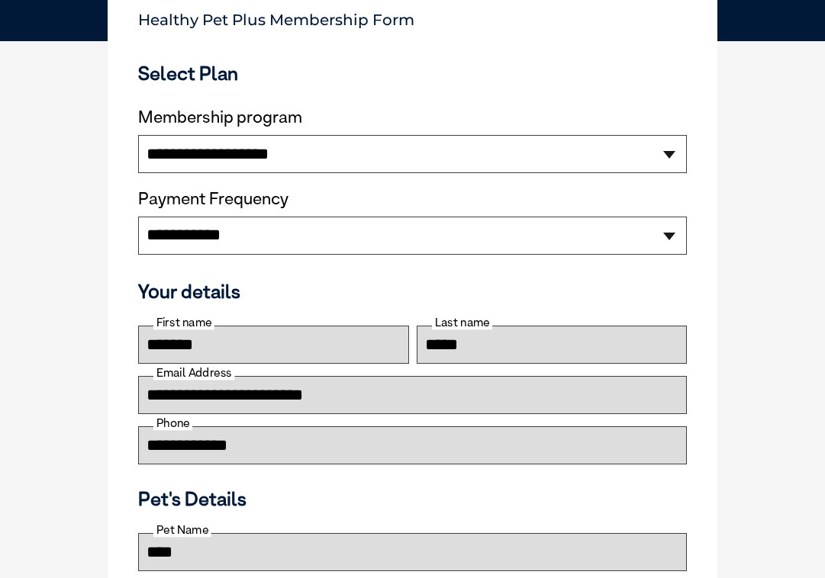  Describe the element at coordinates (412, 16) in the screenshot. I see `p: Healthy Pet Plus Membership Form` at that location.